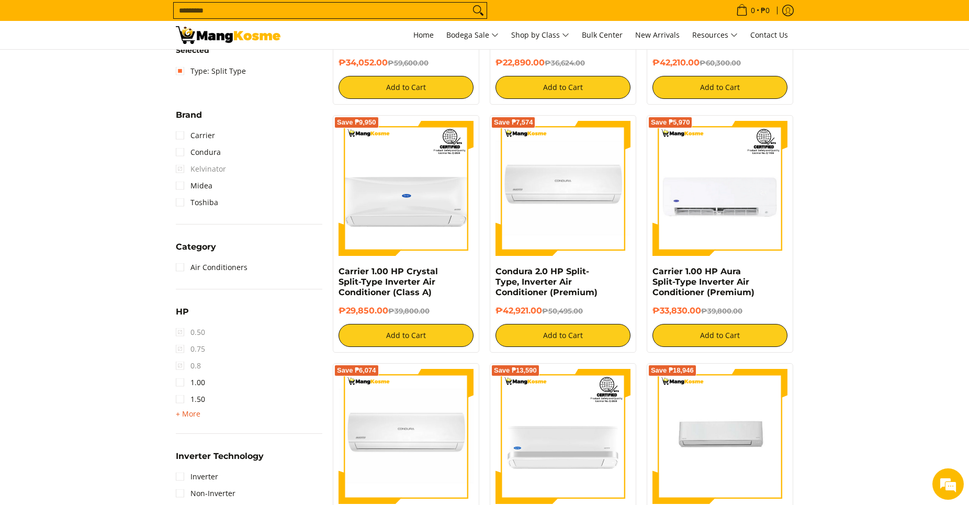 Image resolution: width=969 pixels, height=505 pixels. Describe the element at coordinates (478, 10) in the screenshot. I see `button: Search` at that location.